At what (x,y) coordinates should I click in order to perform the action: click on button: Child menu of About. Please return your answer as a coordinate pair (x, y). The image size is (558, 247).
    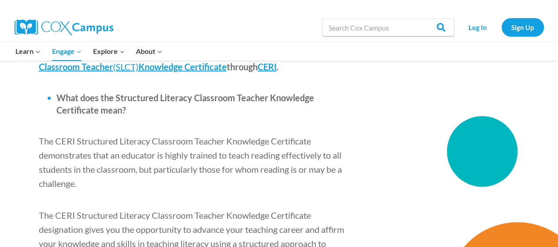
    Looking at the image, I should click on (149, 51).